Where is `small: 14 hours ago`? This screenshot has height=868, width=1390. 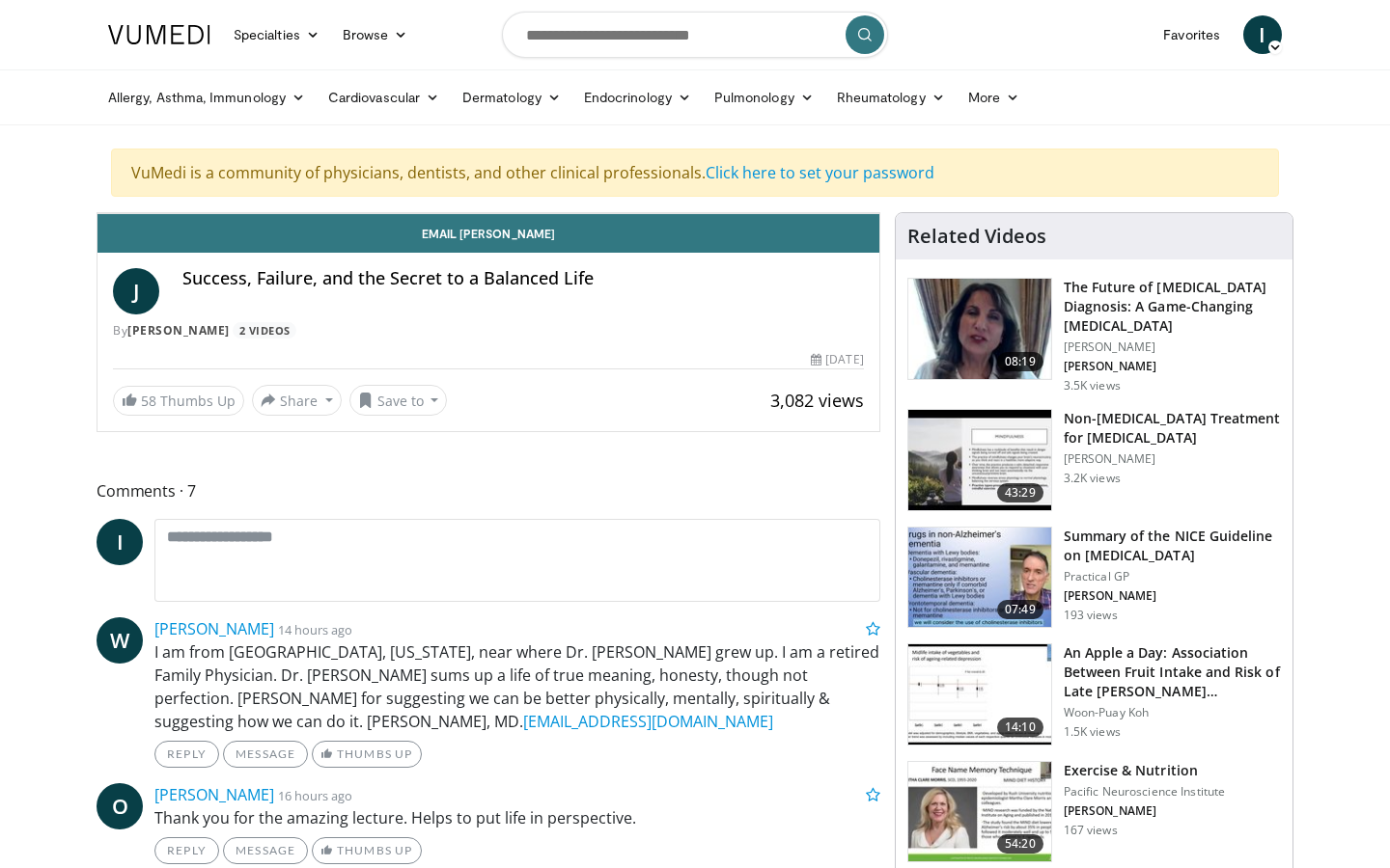
small: 14 hours ago is located at coordinates (314, 630).